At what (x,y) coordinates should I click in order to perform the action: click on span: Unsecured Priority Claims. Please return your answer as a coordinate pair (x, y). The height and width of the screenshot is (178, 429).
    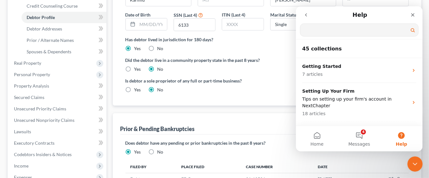
    Looking at the image, I should click on (40, 108).